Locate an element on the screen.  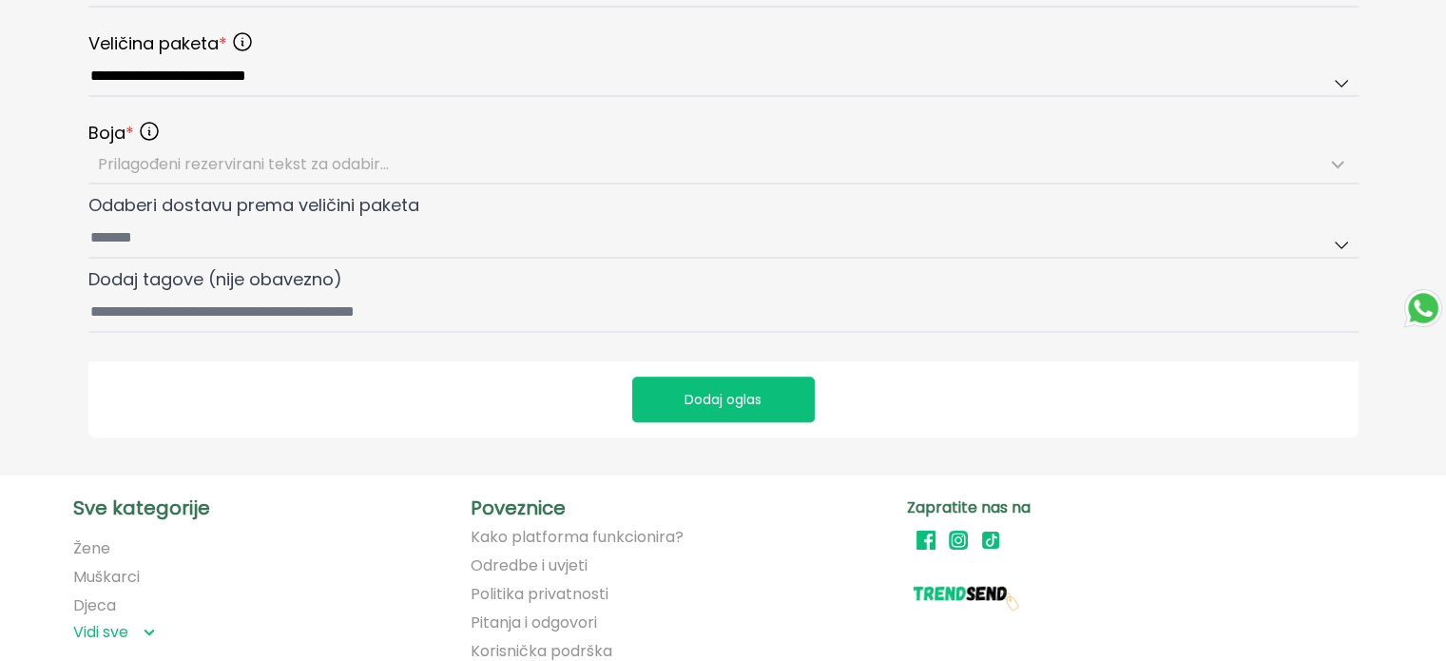
a: Kako platforma funkcionira? is located at coordinates (577, 537).